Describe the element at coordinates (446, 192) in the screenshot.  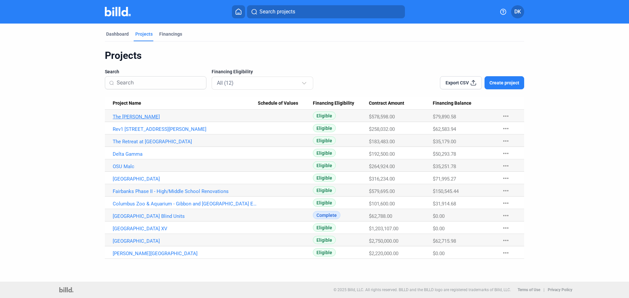
I see `span: $150,545.44` at that location.